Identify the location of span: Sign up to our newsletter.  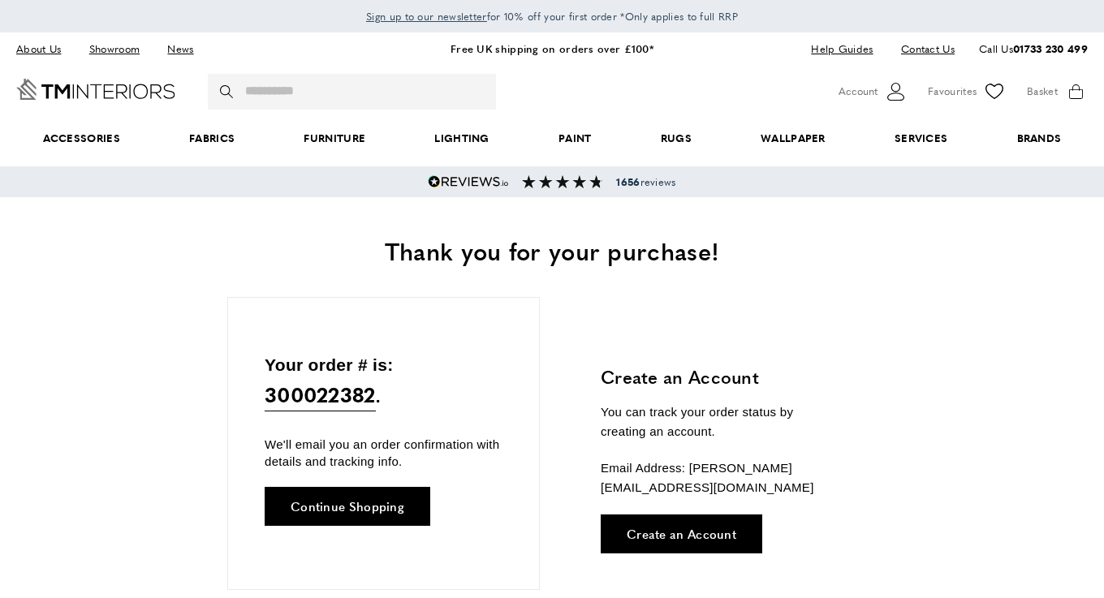
(426, 16).